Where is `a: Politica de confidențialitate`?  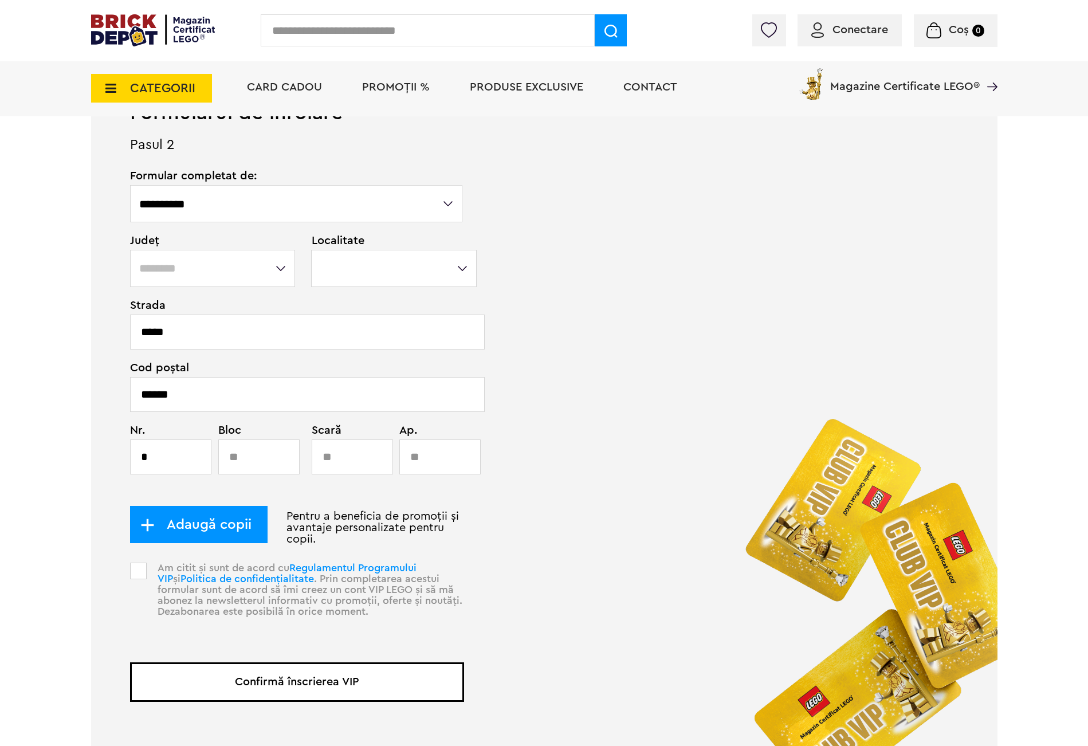
a: Politica de confidențialitate is located at coordinates (247, 578).